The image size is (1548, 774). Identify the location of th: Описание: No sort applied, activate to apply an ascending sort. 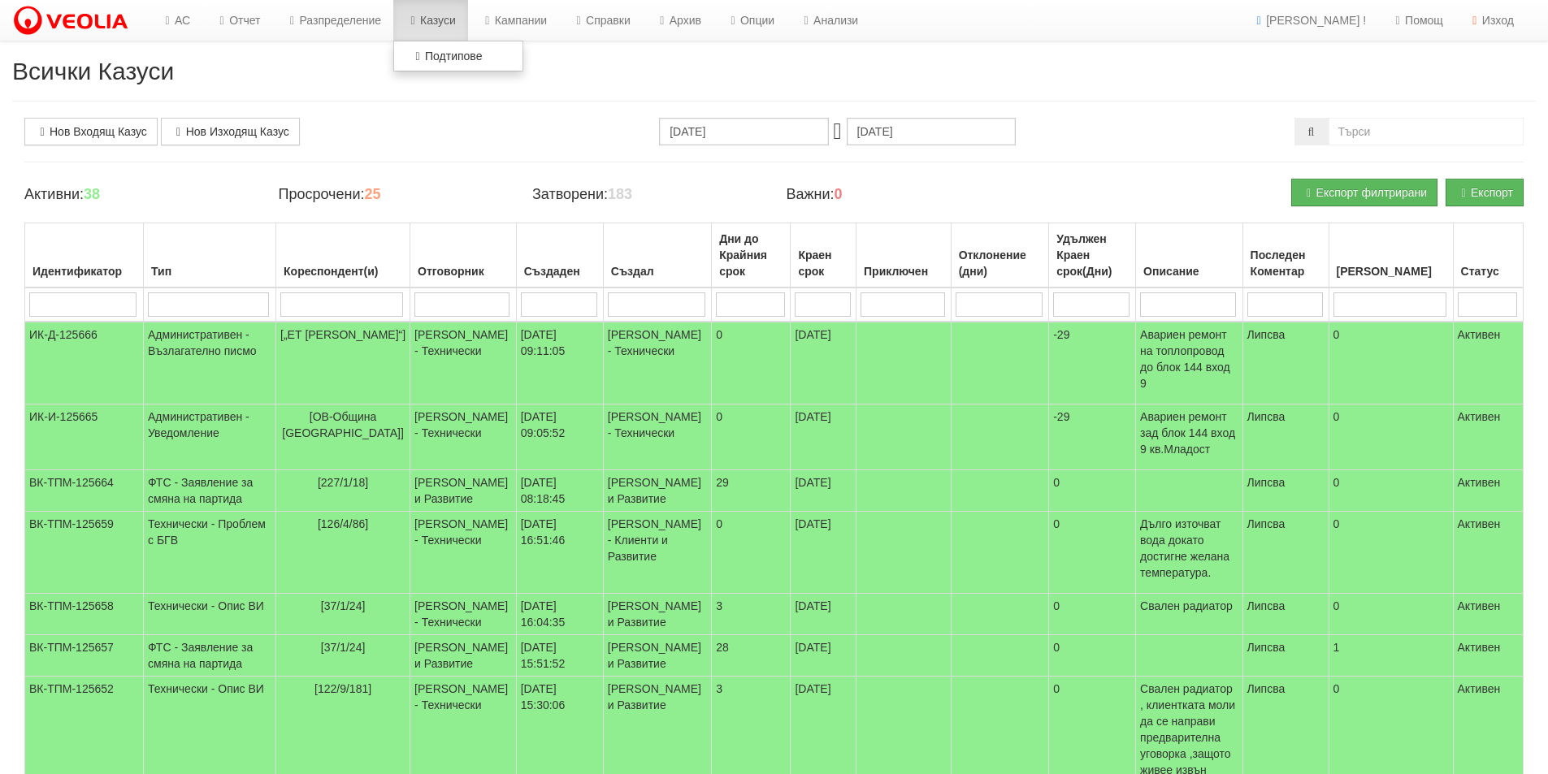
(1190, 256).